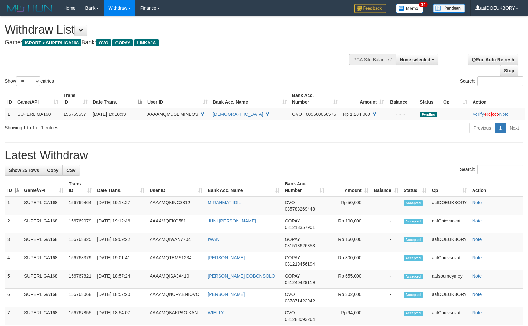 The width and height of the screenshot is (528, 326). What do you see at coordinates (321, 114) in the screenshot?
I see `span: Copy 085608650576 to clipboard` at bounding box center [321, 114].